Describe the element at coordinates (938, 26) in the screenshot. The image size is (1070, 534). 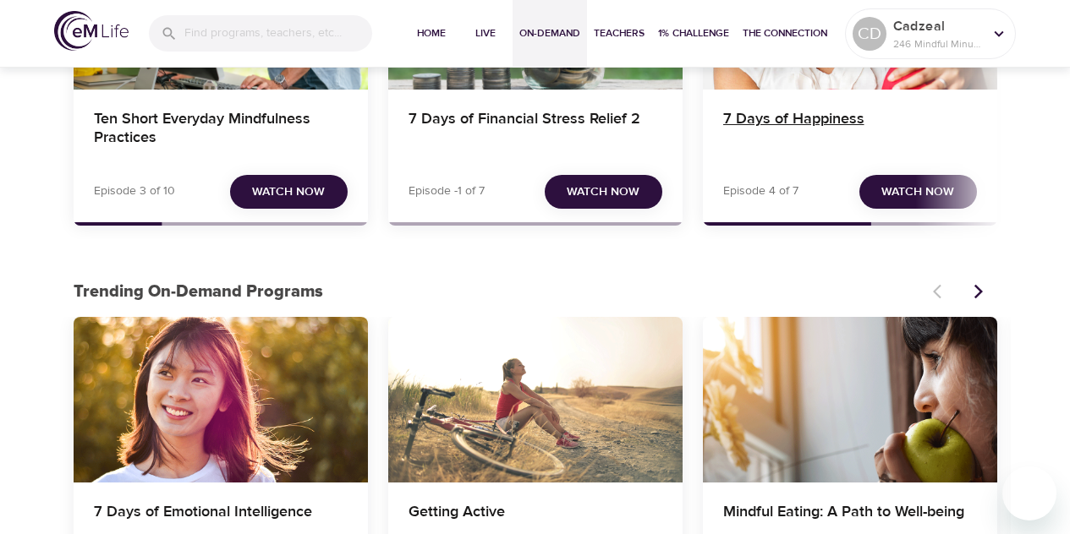
I see `p: Cadzeal` at that location.